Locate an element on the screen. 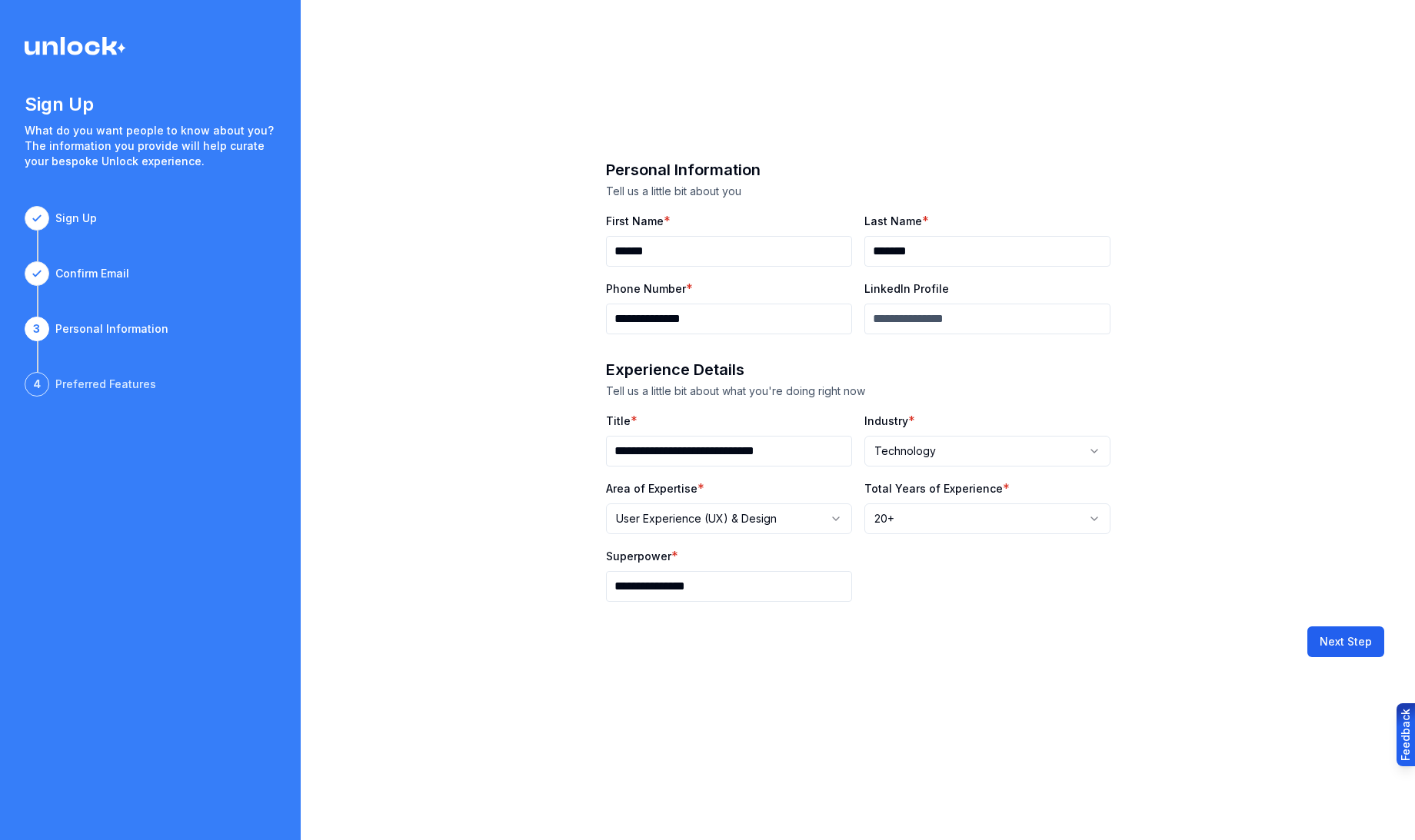  div: Personal Information is located at coordinates (112, 329).